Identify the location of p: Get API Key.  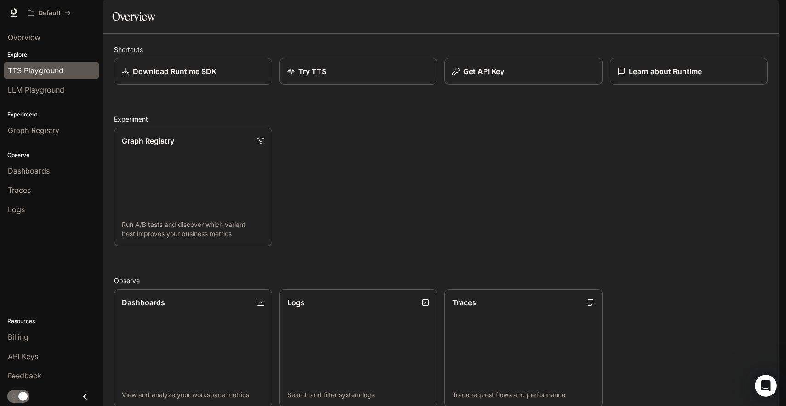
(484, 71).